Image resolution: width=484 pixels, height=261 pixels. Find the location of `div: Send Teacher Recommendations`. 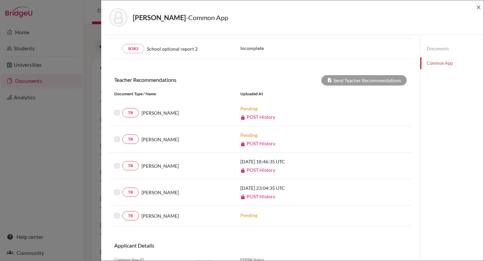

div: Send Teacher Recommendations is located at coordinates (364, 80).